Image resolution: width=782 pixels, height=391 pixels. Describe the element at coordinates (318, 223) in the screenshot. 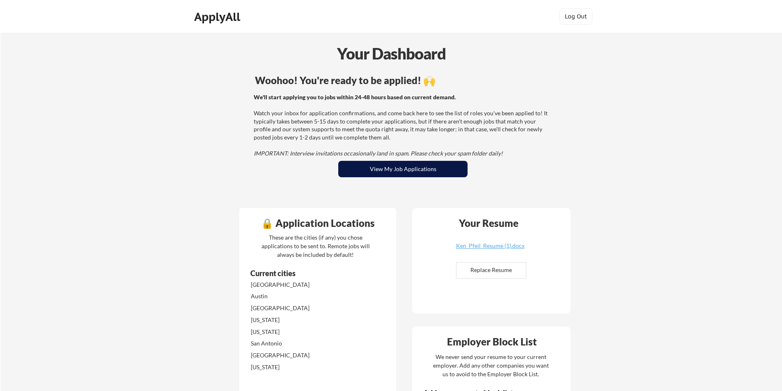

I see `div: 🔒 Application Locations` at that location.